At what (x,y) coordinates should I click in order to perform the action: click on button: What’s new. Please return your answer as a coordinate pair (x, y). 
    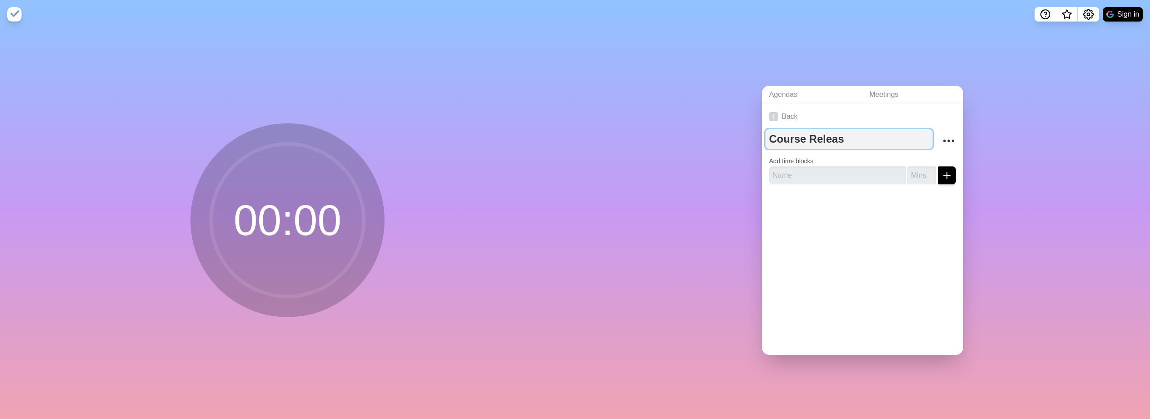
    Looking at the image, I should click on (1067, 14).